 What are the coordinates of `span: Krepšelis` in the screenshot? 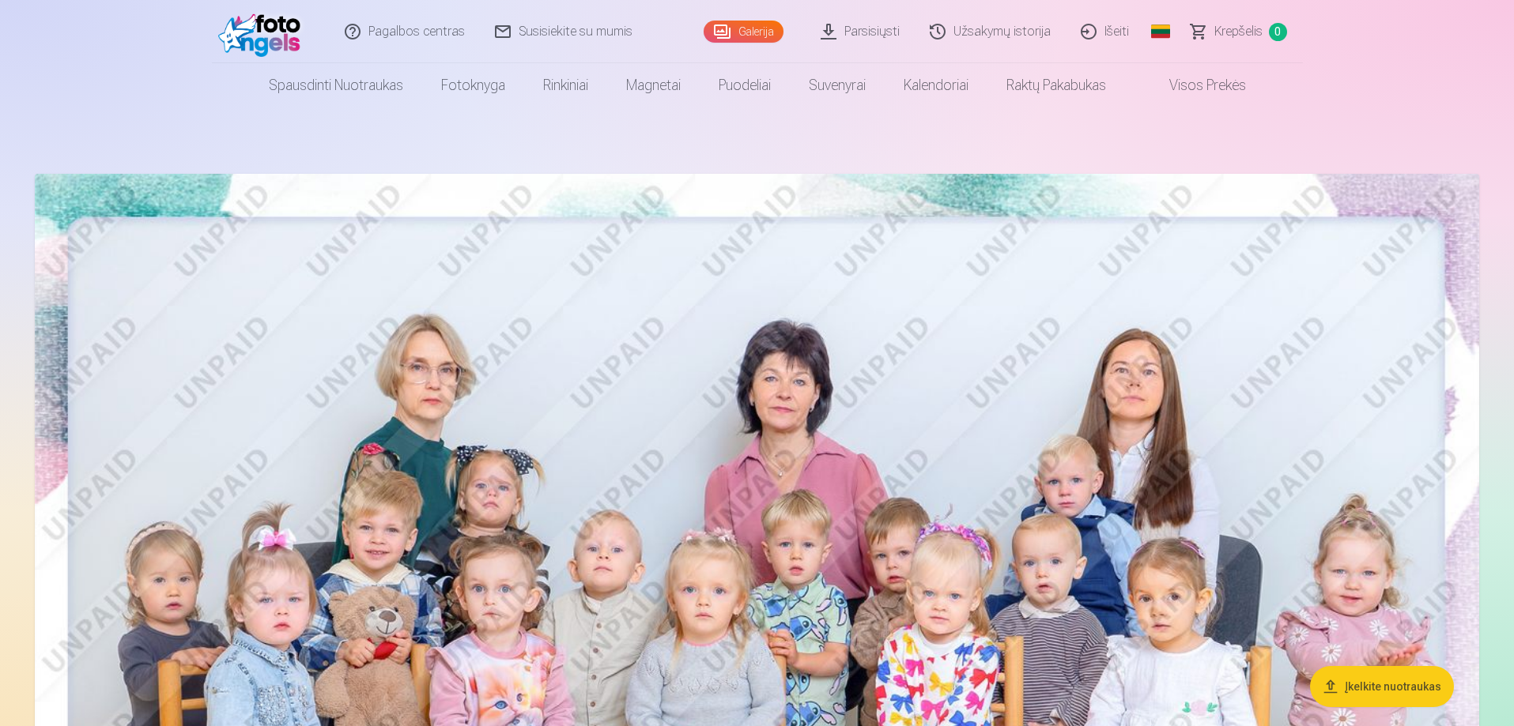 It's located at (1238, 32).